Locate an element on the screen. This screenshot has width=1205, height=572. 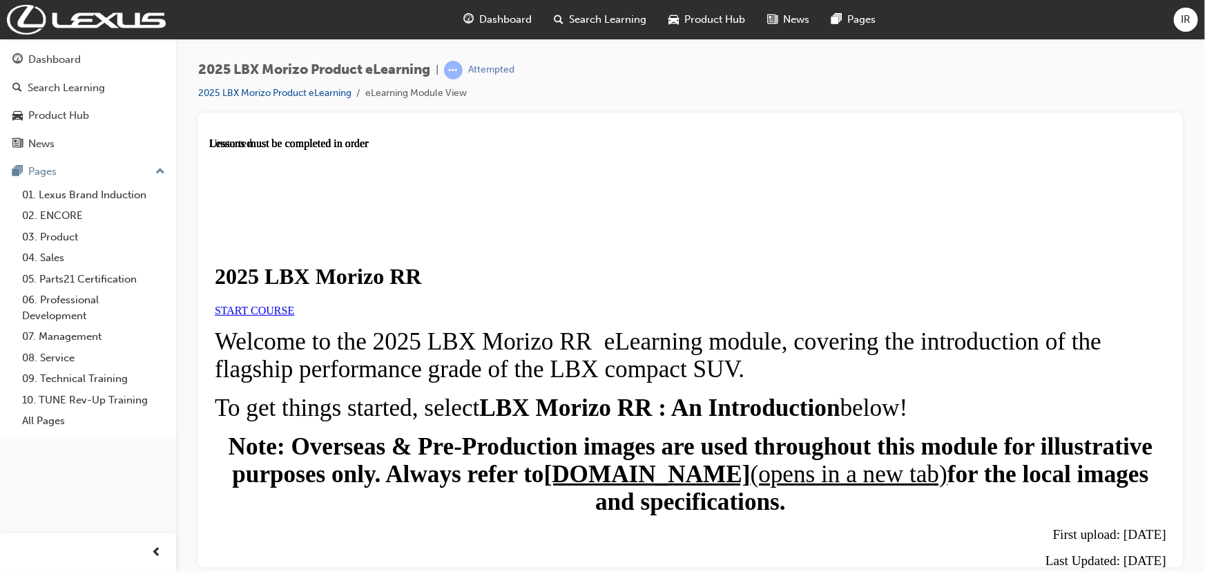
div: Dashboard is located at coordinates (55, 59).